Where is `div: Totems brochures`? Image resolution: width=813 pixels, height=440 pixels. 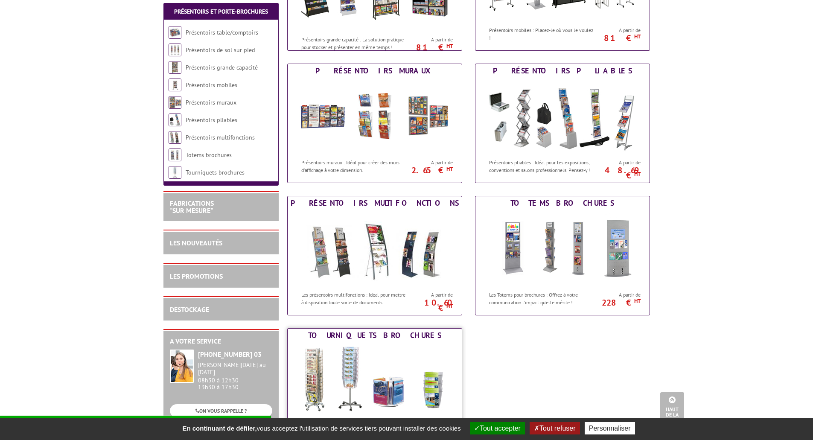 div: Totems brochures is located at coordinates (562, 203).